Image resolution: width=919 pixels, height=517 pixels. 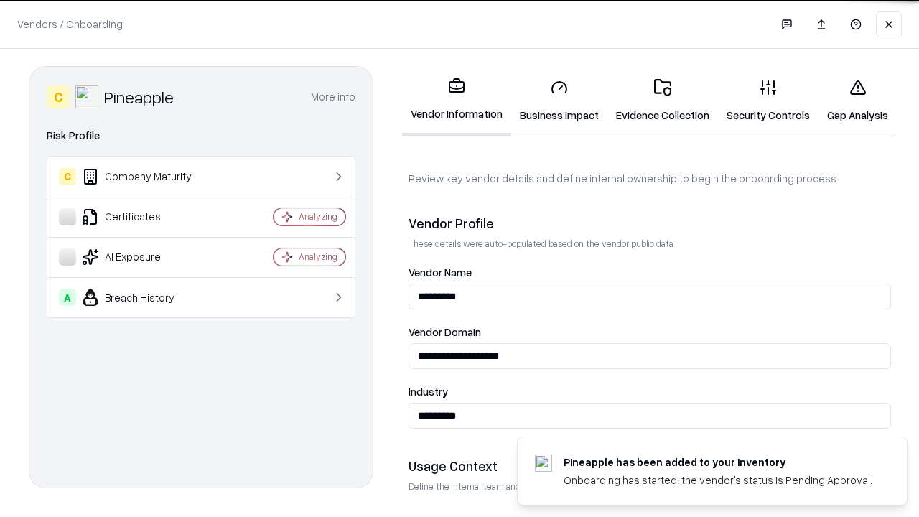 What do you see at coordinates (718, 480) in the screenshot?
I see `div: Onboarding has started, the vendor's status is Pending Approval.` at bounding box center [718, 480].